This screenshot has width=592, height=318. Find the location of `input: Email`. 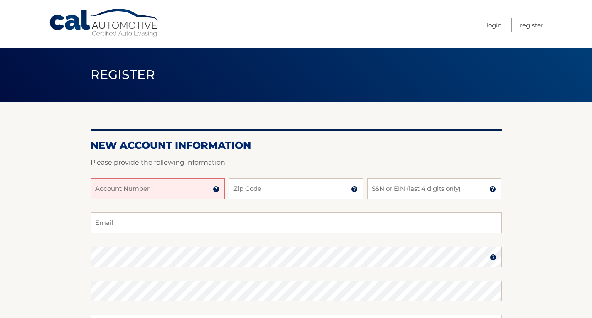

input: Email is located at coordinates (296, 223).